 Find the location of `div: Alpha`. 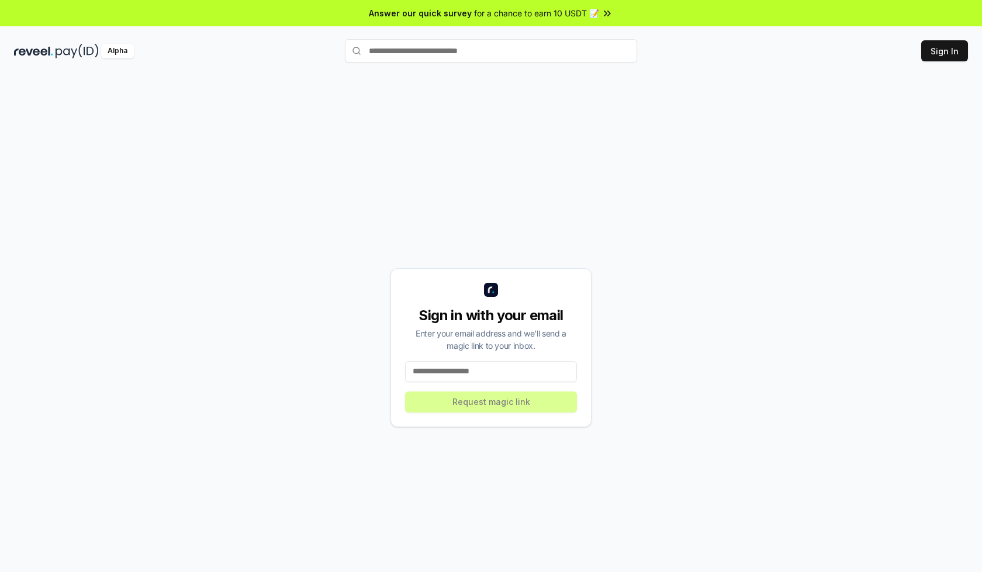

div: Alpha is located at coordinates (117, 51).